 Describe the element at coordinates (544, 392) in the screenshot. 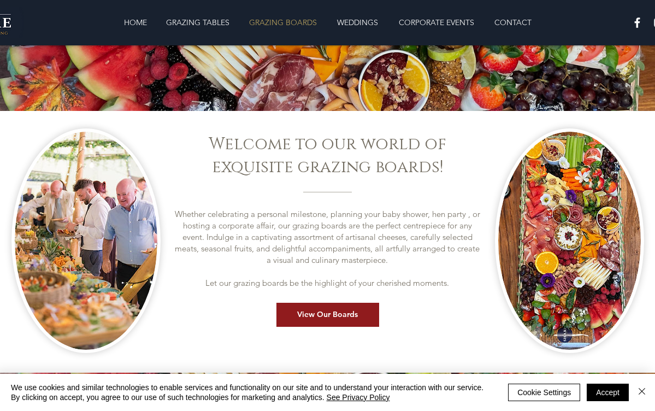

I see `button: Cookie Settings` at that location.